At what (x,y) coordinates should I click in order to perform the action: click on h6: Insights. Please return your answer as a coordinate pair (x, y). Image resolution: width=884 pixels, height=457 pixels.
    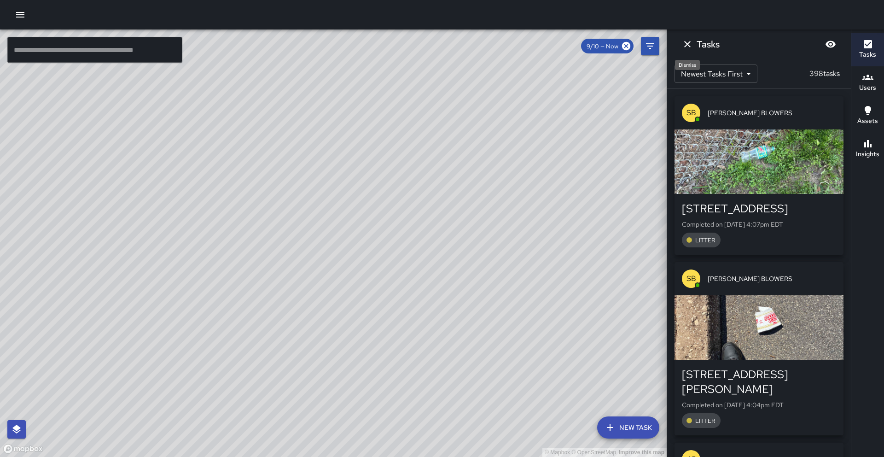
    Looking at the image, I should click on (867, 154).